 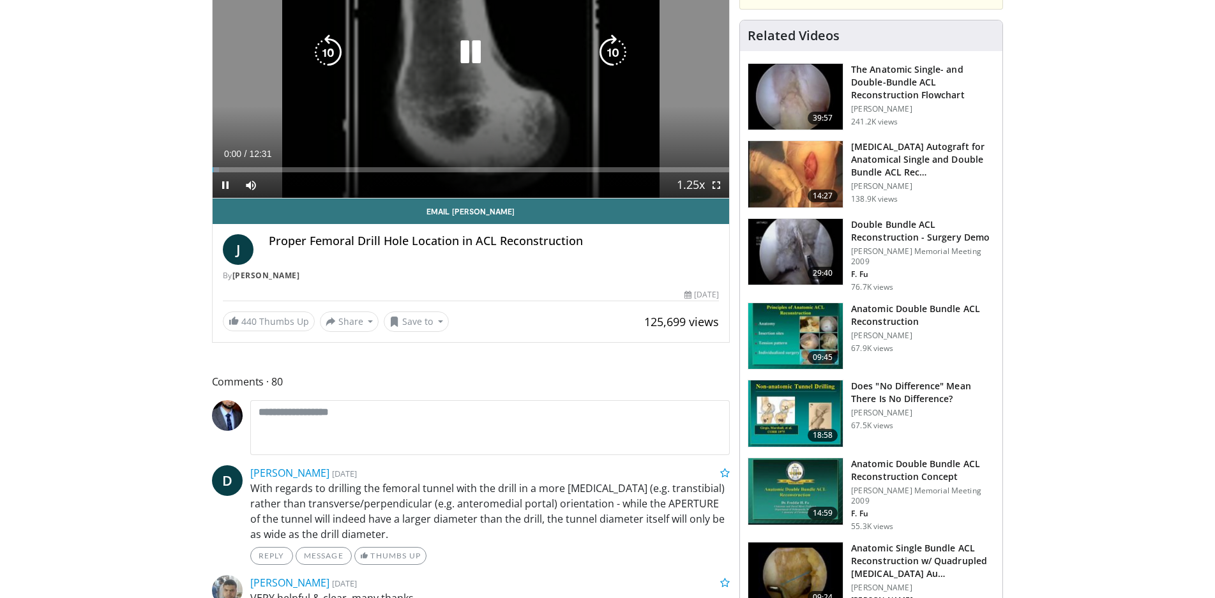 What do you see at coordinates (227, 481) in the screenshot?
I see `a: D` at bounding box center [227, 481].